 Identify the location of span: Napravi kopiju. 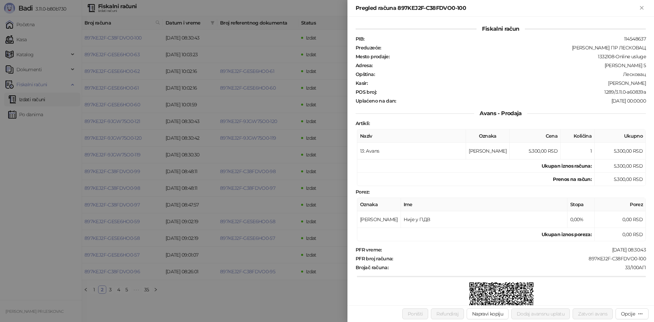
(488, 314).